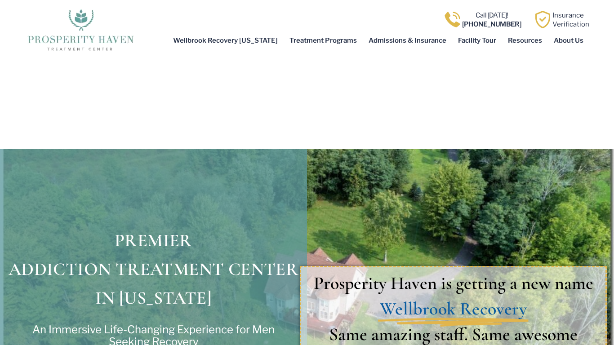 This screenshot has height=345, width=614. I want to click on a: Resources, so click(525, 40).